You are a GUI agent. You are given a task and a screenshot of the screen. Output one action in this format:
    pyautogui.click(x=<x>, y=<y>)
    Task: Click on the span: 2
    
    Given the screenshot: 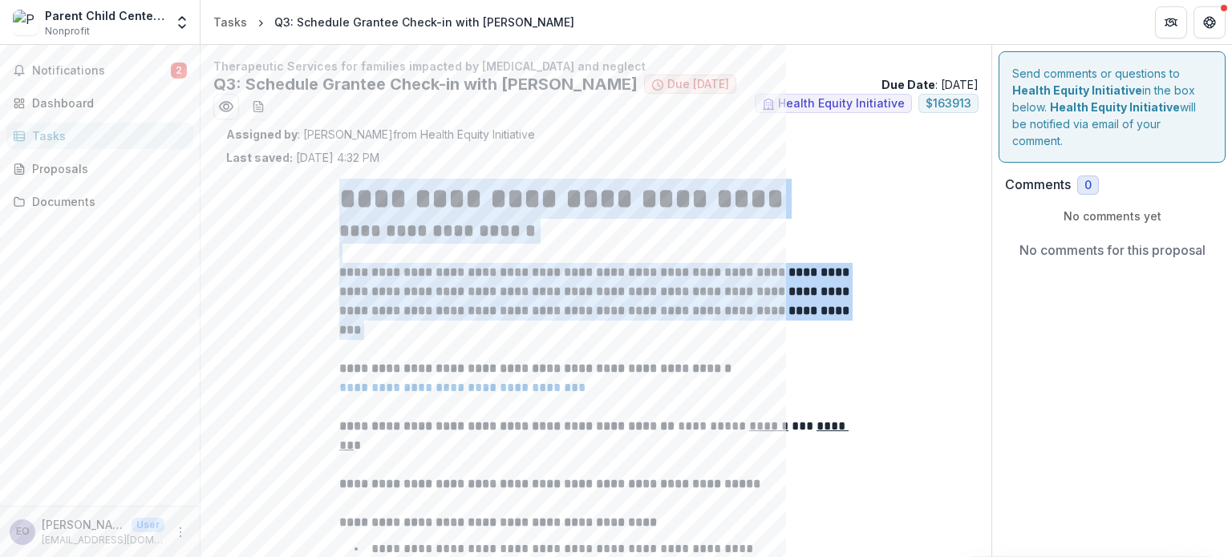 What is the action you would take?
    pyautogui.click(x=179, y=71)
    